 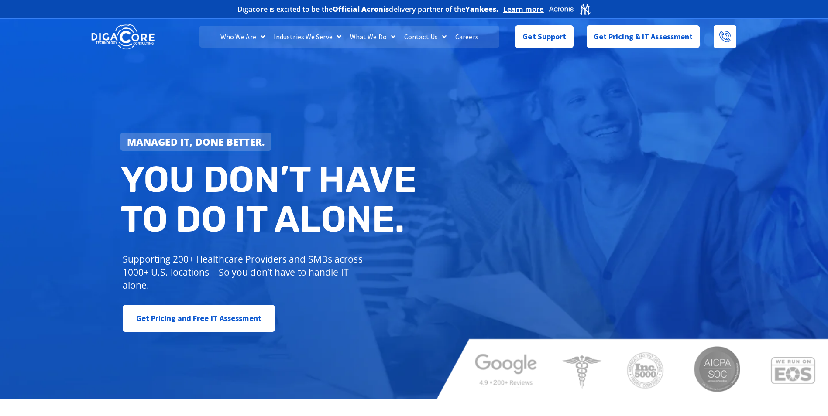 What do you see at coordinates (196, 142) in the screenshot?
I see `a: Managed IT, done better.` at bounding box center [196, 142].